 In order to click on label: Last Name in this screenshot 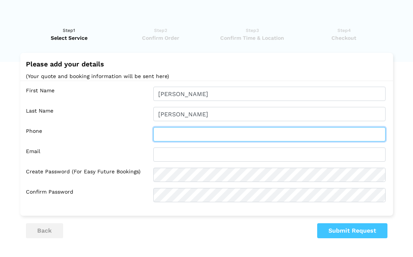, I will do `click(87, 114)`.